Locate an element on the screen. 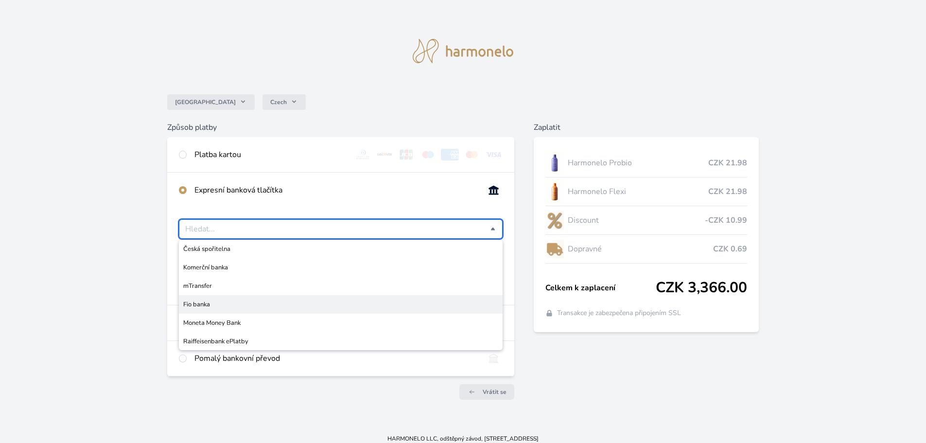  span: Discount is located at coordinates (636, 220).